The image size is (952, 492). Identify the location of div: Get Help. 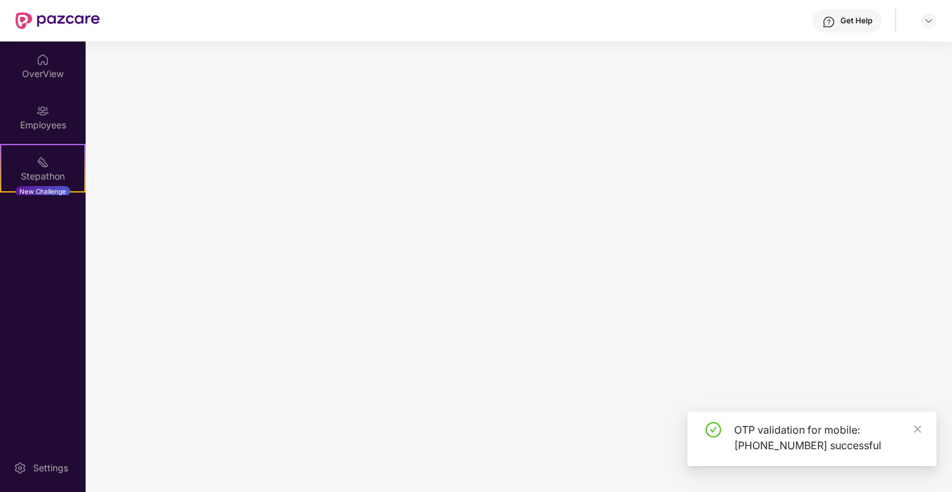
(856, 21).